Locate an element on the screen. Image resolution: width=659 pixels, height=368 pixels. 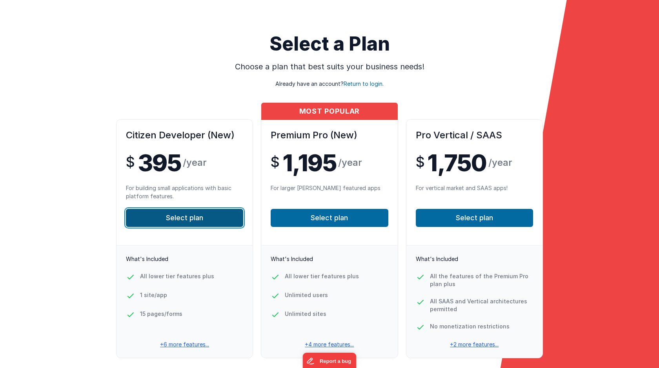
p: Already have an account? is located at coordinates (329, 80).